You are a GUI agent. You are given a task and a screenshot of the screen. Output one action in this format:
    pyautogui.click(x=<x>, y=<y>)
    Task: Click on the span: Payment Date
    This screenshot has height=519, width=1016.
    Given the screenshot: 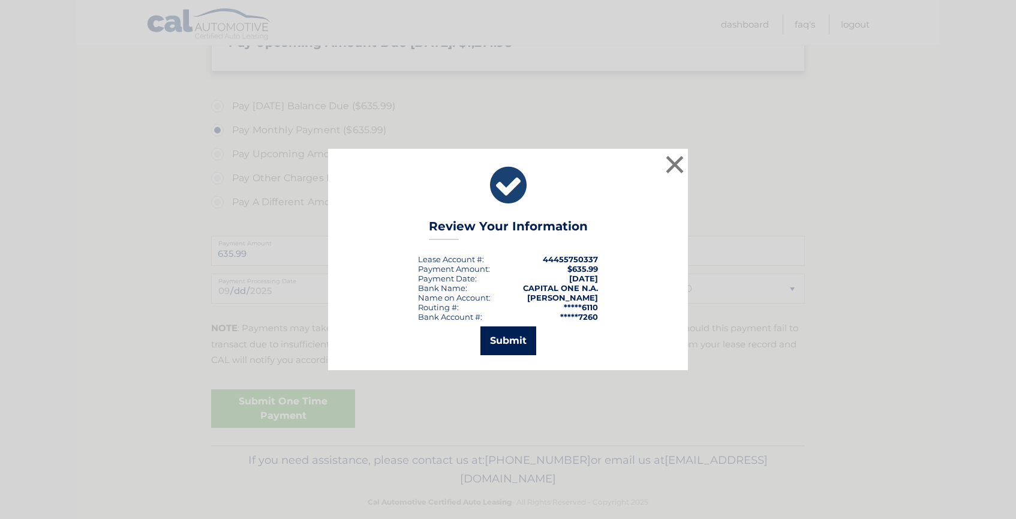 What is the action you would take?
    pyautogui.click(x=446, y=278)
    